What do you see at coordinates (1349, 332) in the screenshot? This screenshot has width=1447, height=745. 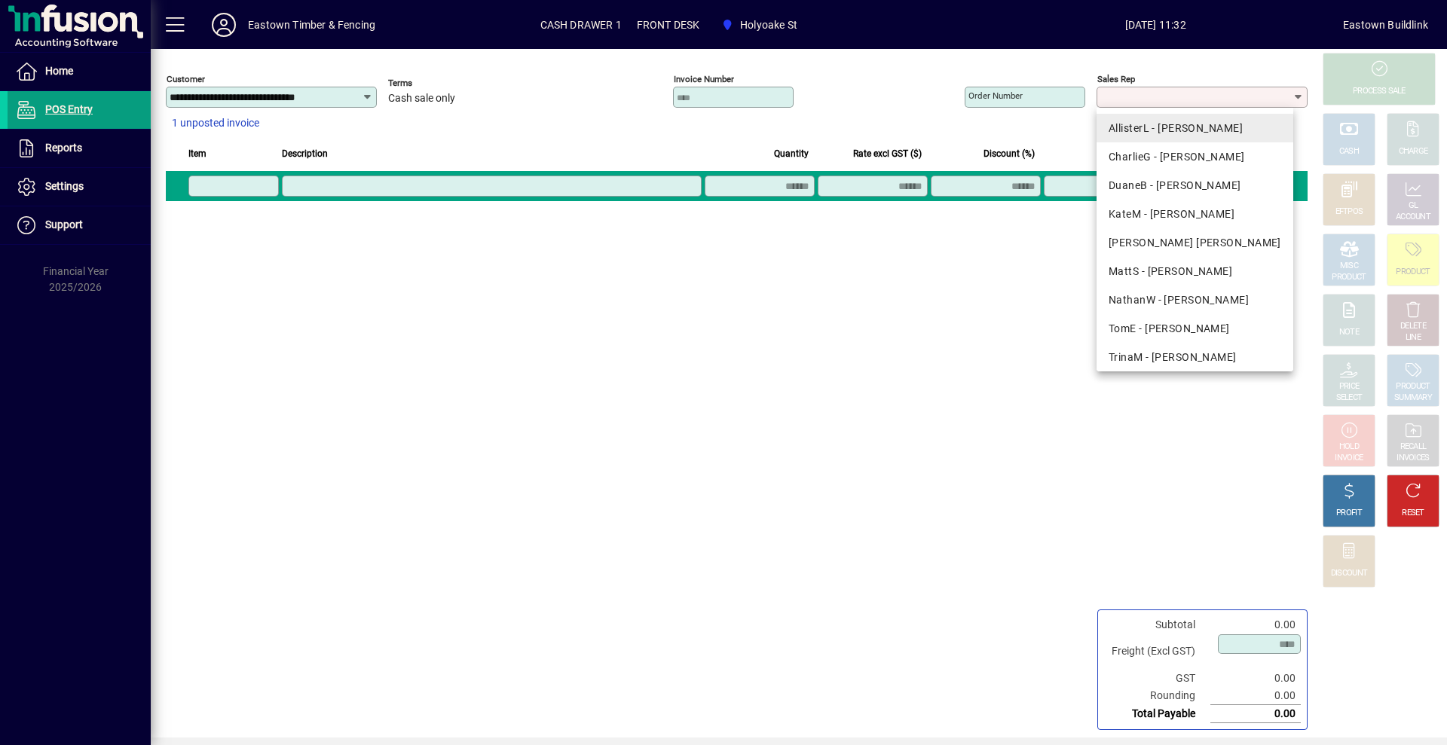 I see `div: NOTE` at bounding box center [1349, 332].